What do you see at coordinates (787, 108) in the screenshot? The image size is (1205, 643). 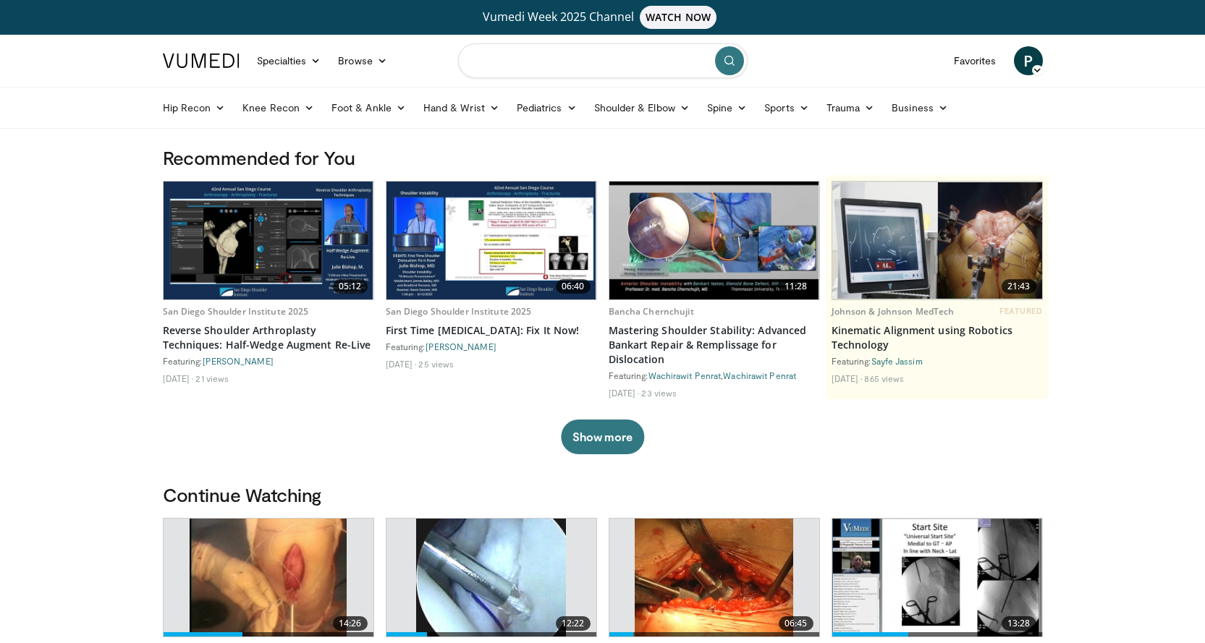 I see `a: Sports` at bounding box center [787, 108].